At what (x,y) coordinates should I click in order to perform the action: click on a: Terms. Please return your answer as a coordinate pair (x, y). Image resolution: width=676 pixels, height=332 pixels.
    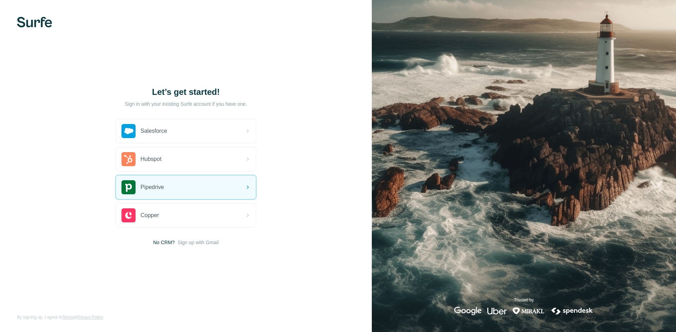
    Looking at the image, I should click on (68, 318).